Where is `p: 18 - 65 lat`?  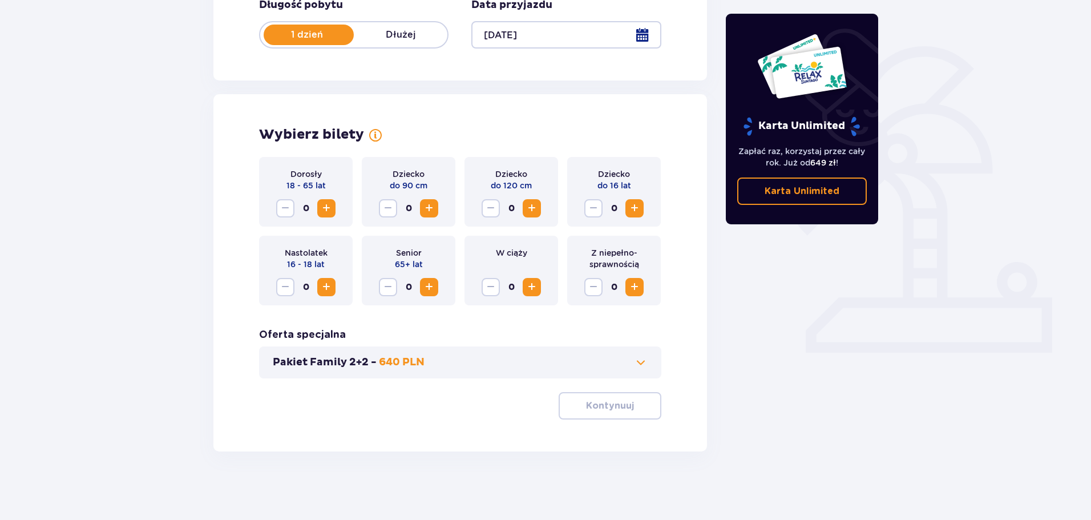 p: 18 - 65 lat is located at coordinates (306, 185).